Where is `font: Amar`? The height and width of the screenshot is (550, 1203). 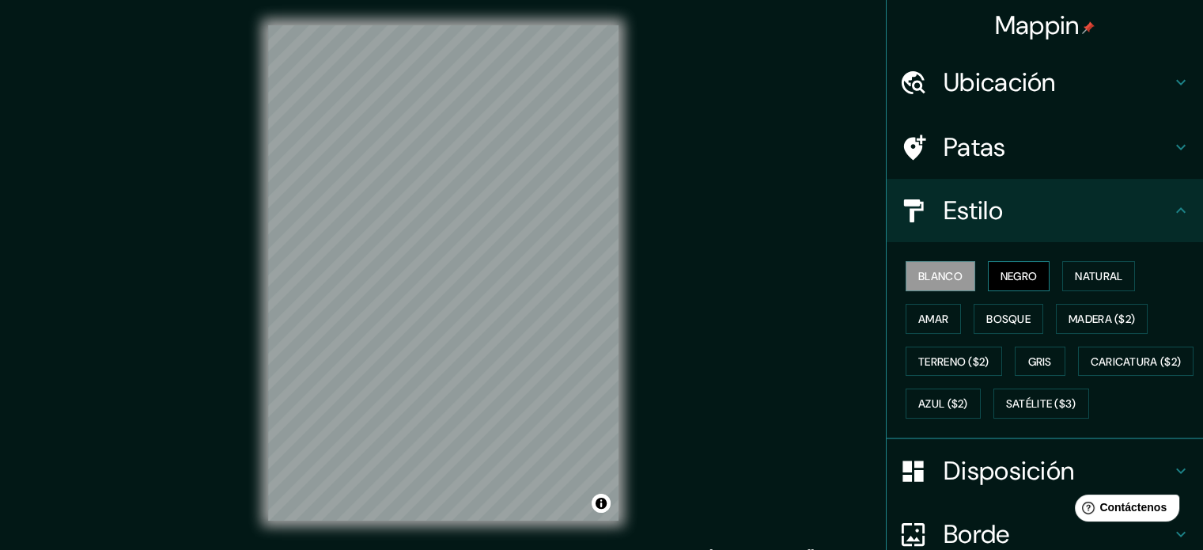
font: Amar is located at coordinates (933, 319).